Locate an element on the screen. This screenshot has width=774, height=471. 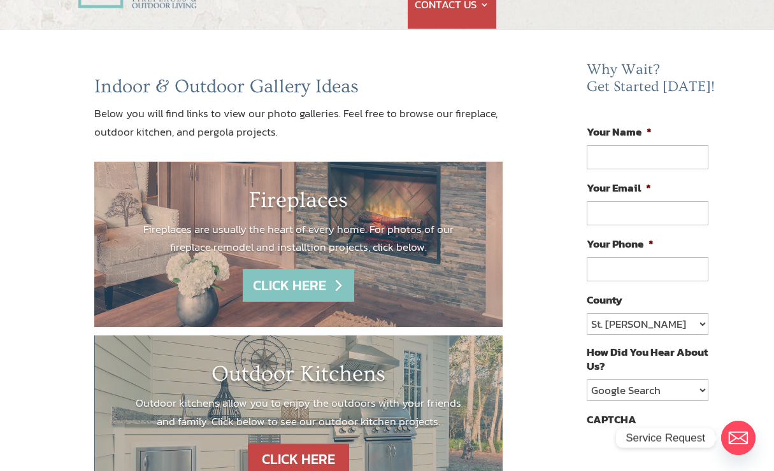
p: Fireplaces are usually the heart of every home. For photos of our fireplace remodel and installti... is located at coordinates (299, 239).